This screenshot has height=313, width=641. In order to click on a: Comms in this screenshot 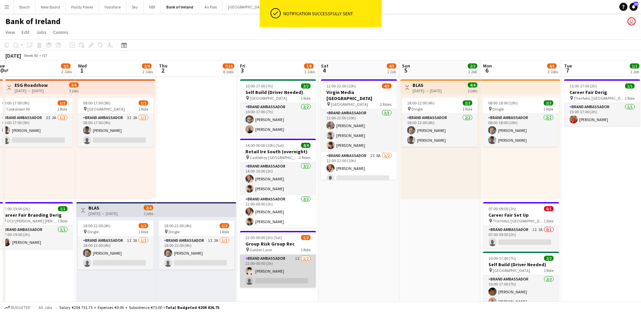, I will do `click(61, 32)`.